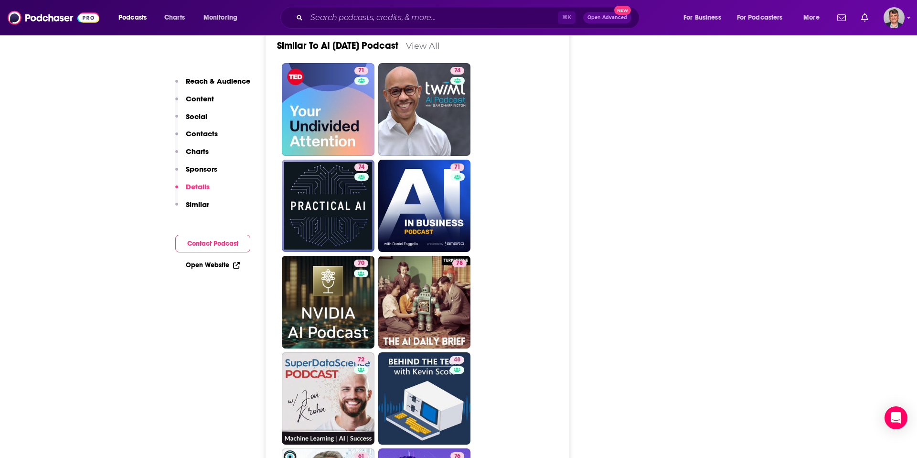 The height and width of the screenshot is (458, 917). Describe the element at coordinates (196, 116) in the screenshot. I see `p: Social` at that location.